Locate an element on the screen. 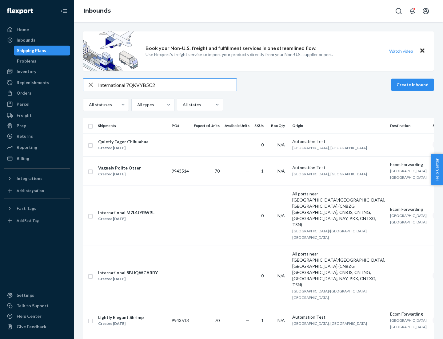  div: Settings is located at coordinates (25, 295).